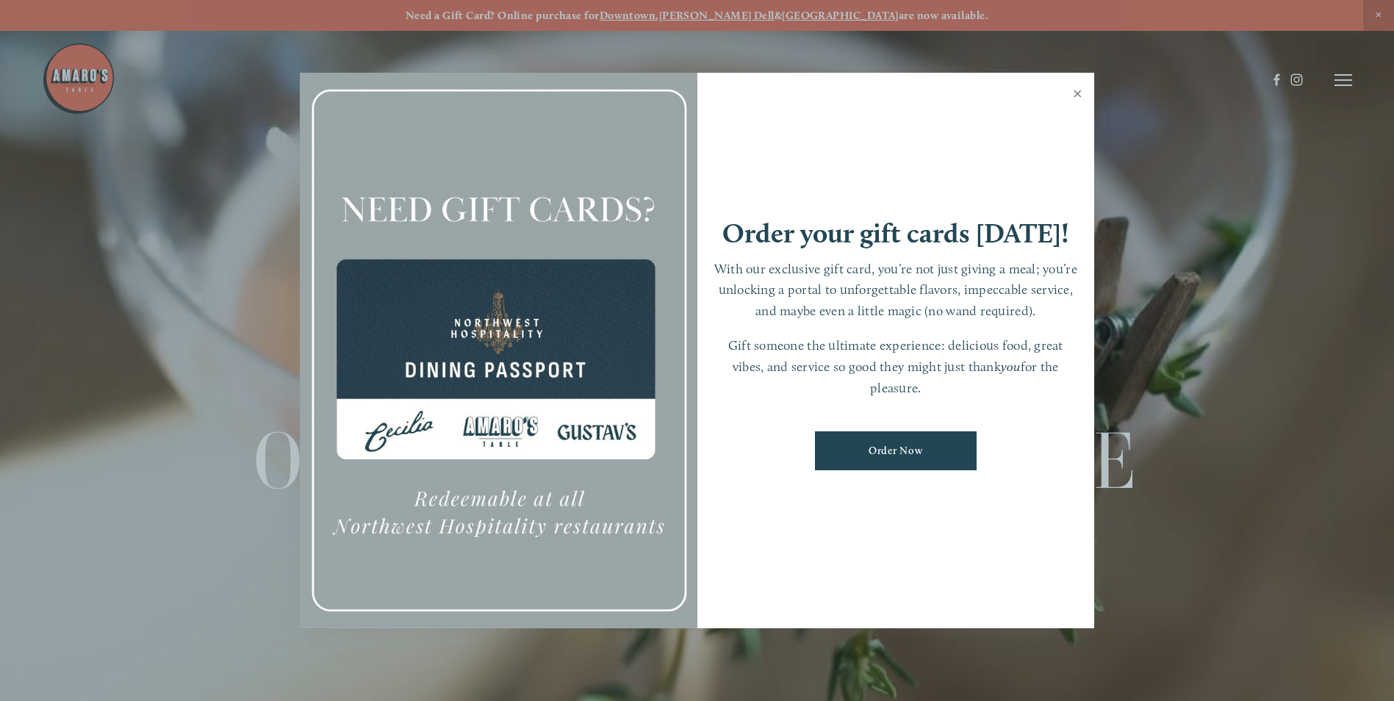 The image size is (1394, 701). I want to click on em: you, so click(1010, 366).